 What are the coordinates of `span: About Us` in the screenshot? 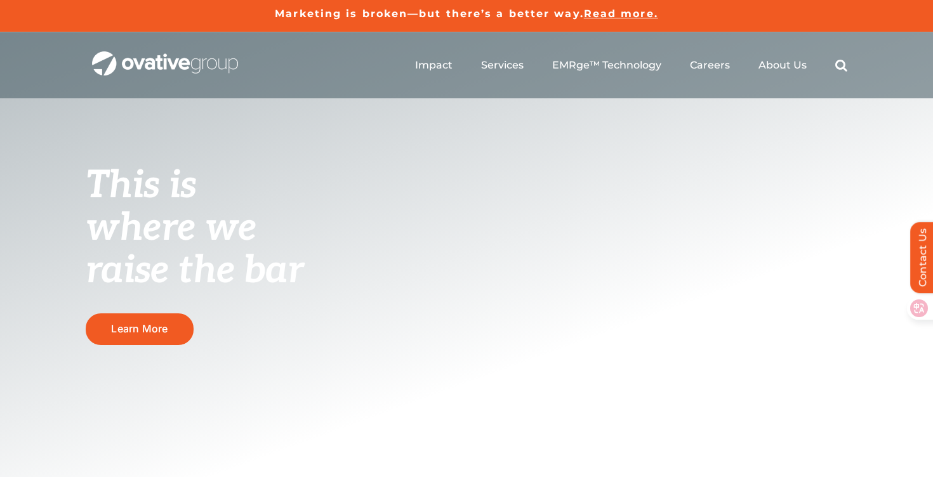 It's located at (782, 65).